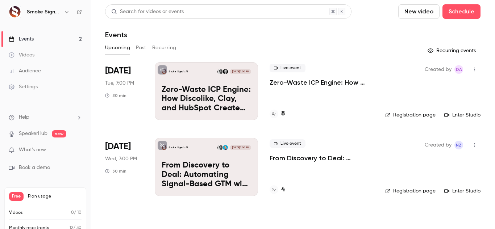  Describe the element at coordinates (55, 197) in the screenshot. I see `span: Plan usage` at that location.